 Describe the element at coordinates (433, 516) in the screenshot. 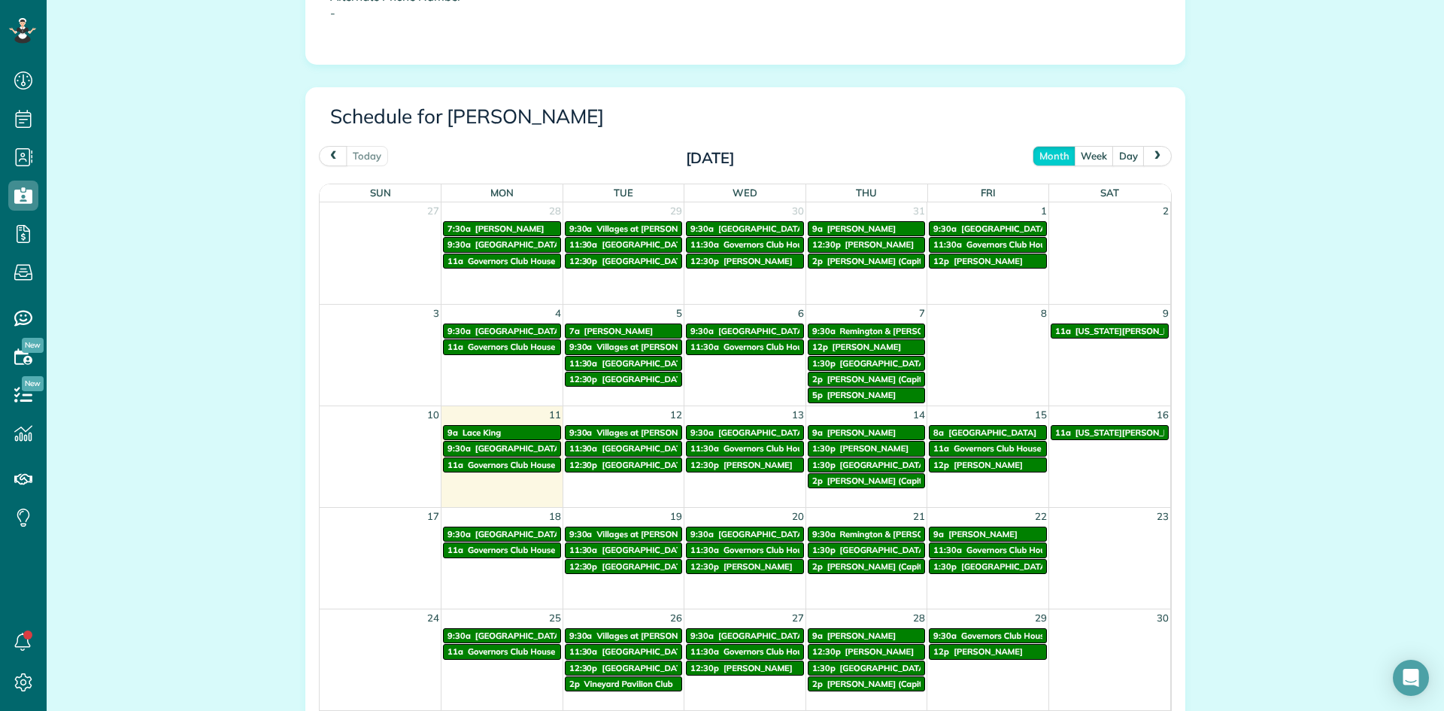

I see `span: 17` at that location.